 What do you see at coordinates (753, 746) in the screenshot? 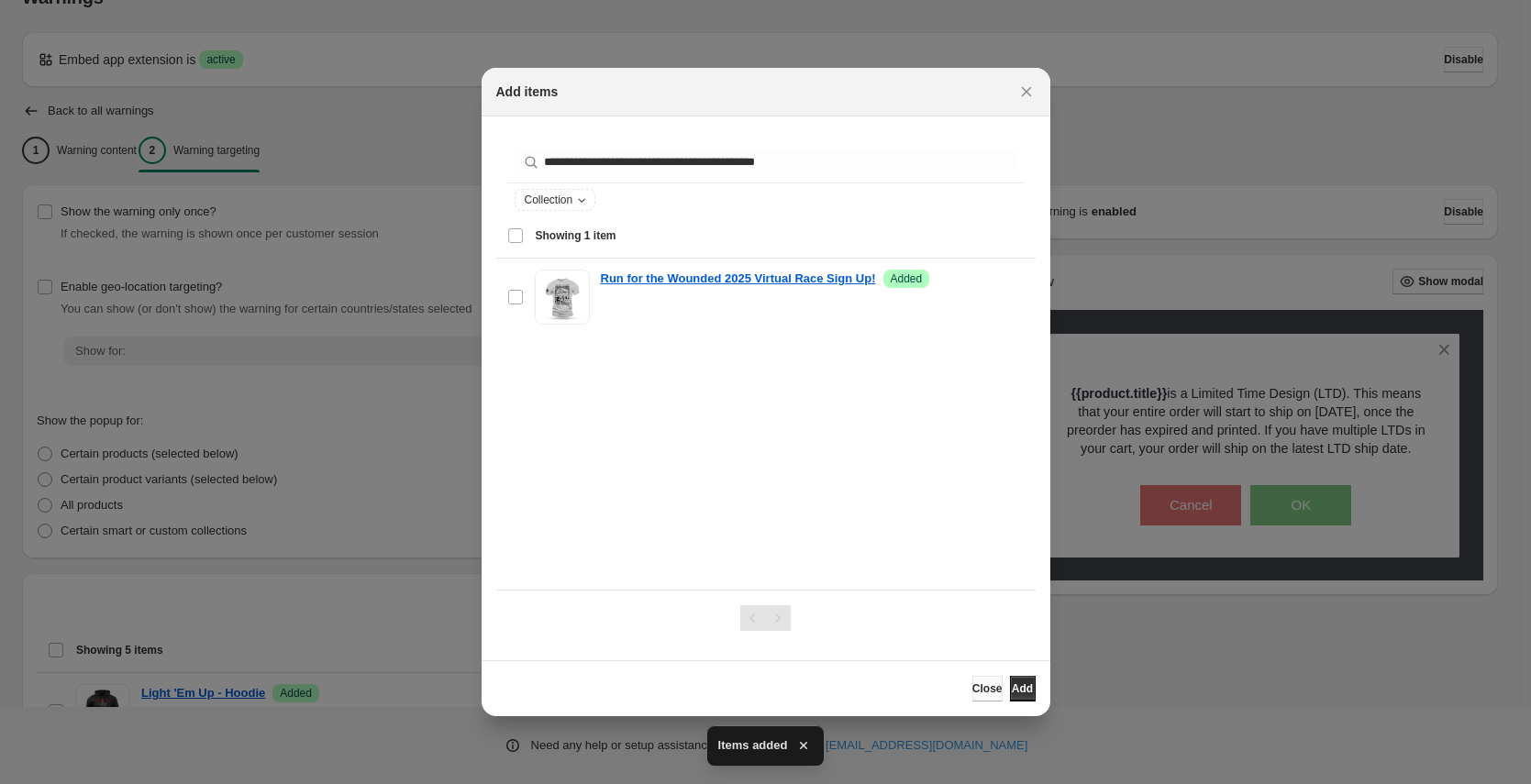
I see `span: Items added` at bounding box center [753, 746].